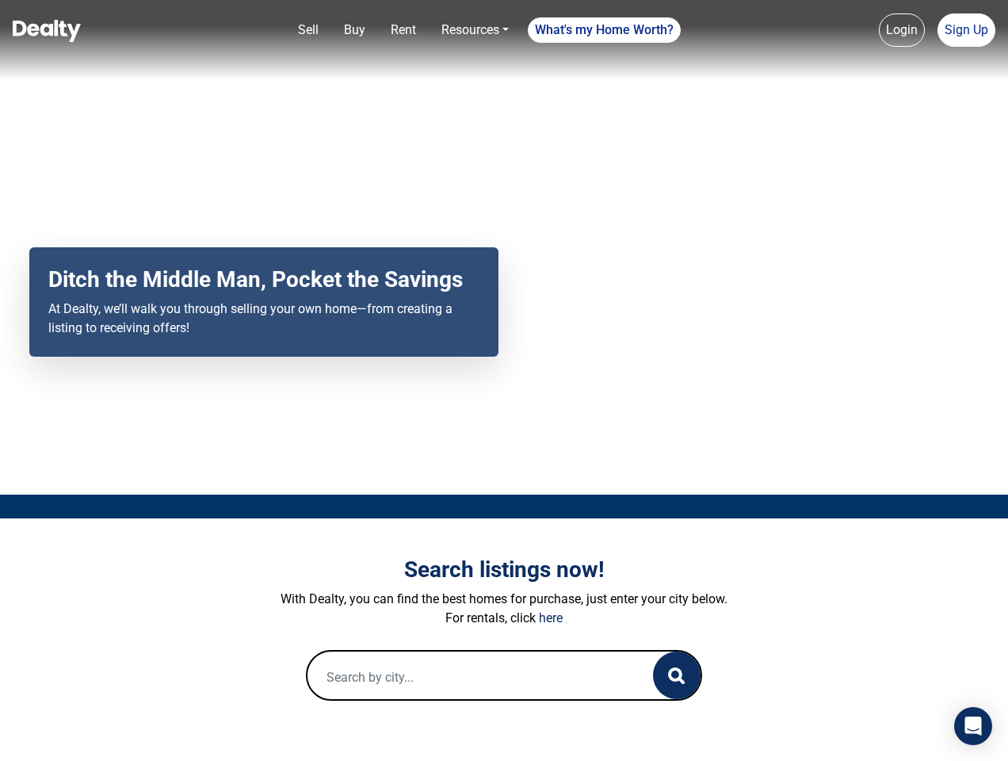  Describe the element at coordinates (966, 30) in the screenshot. I see `a: Sign Up` at that location.